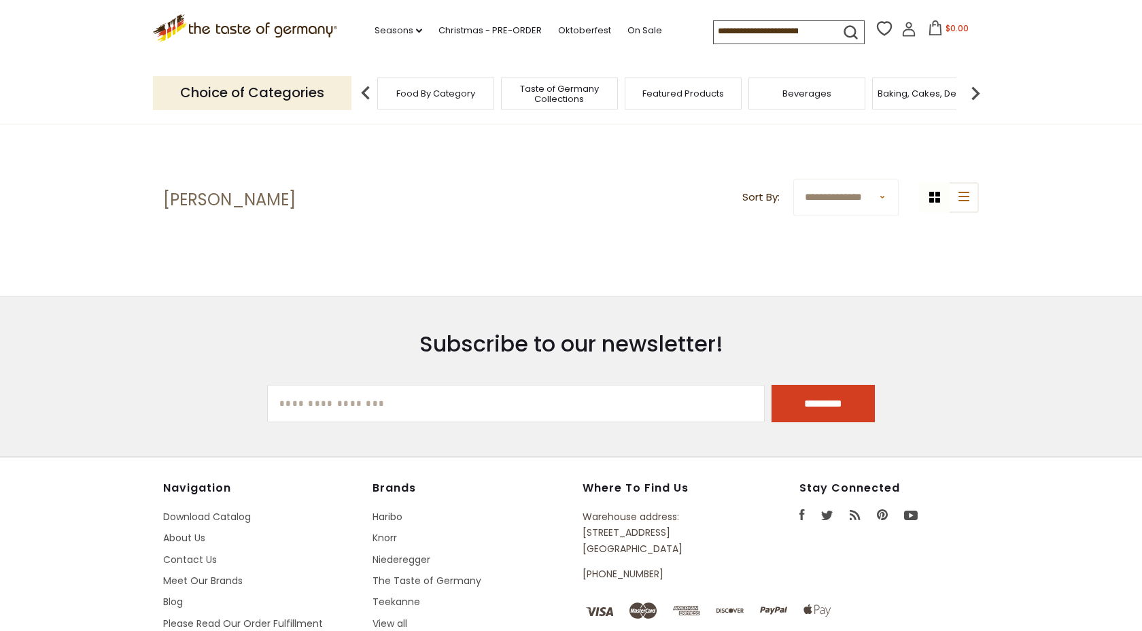  What do you see at coordinates (261, 488) in the screenshot?
I see `h4: Navigation` at bounding box center [261, 488].